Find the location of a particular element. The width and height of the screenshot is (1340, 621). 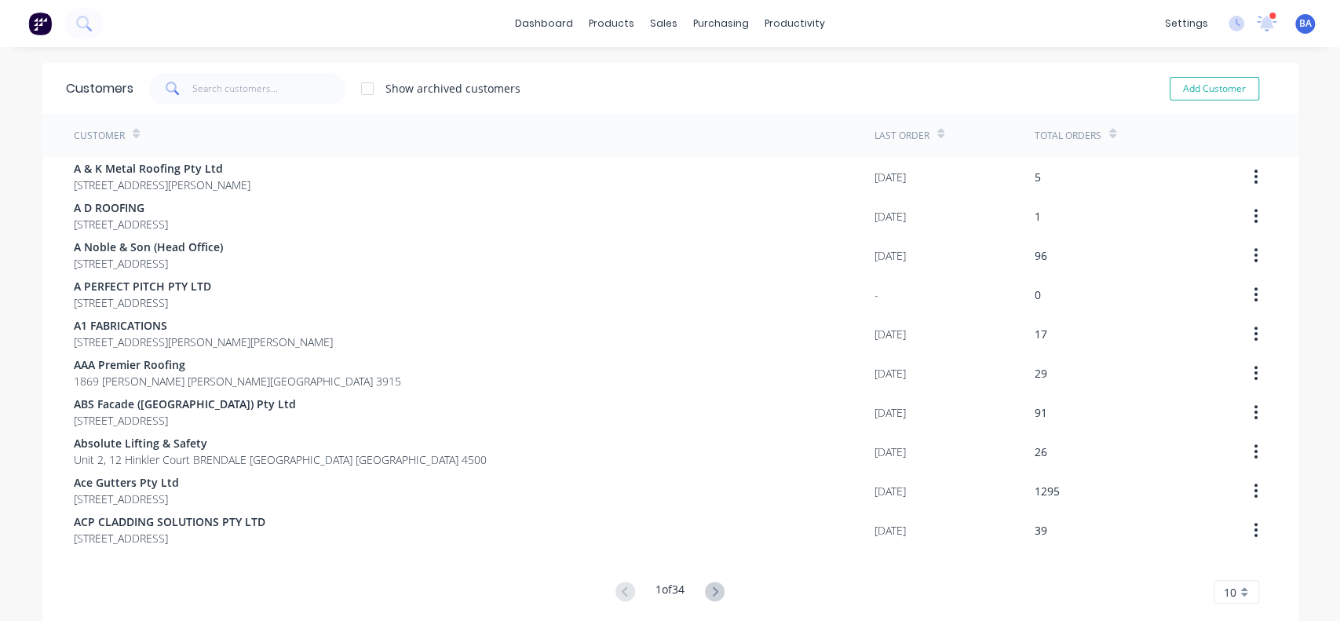

div: Total Orders is located at coordinates (1067, 136).